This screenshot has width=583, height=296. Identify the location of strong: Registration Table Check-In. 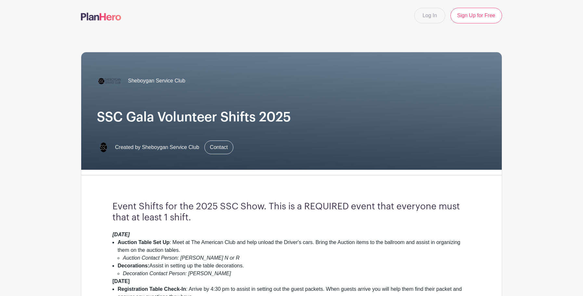
(152, 289).